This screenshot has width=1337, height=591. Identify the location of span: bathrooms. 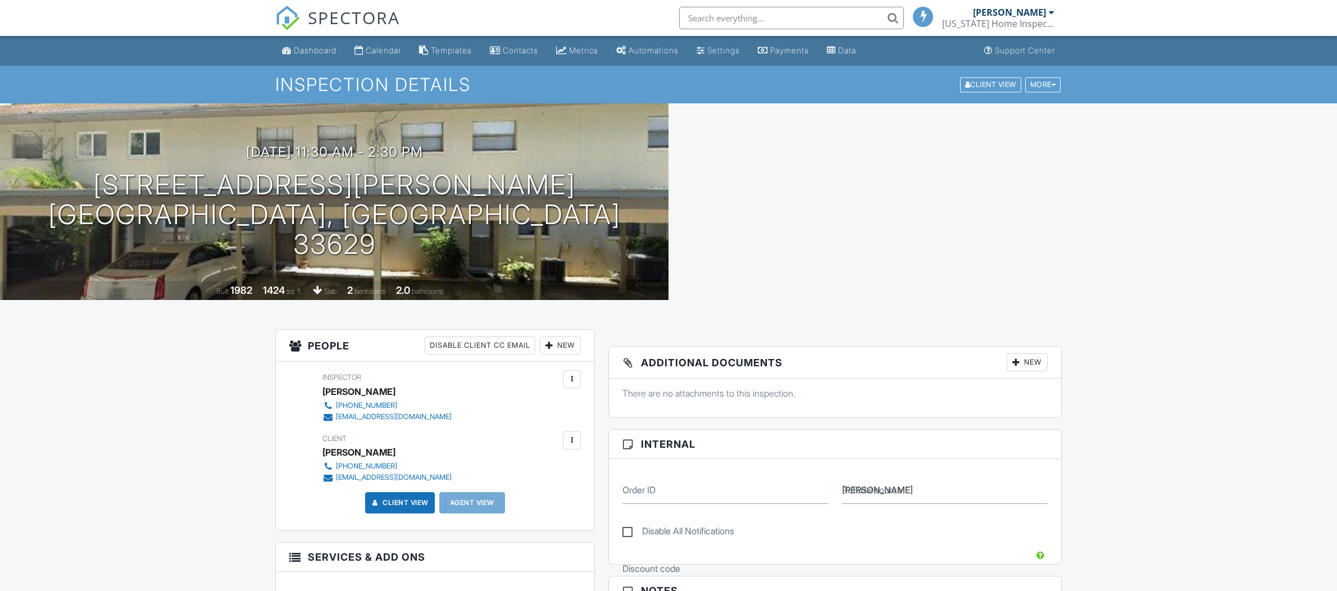
(428, 291).